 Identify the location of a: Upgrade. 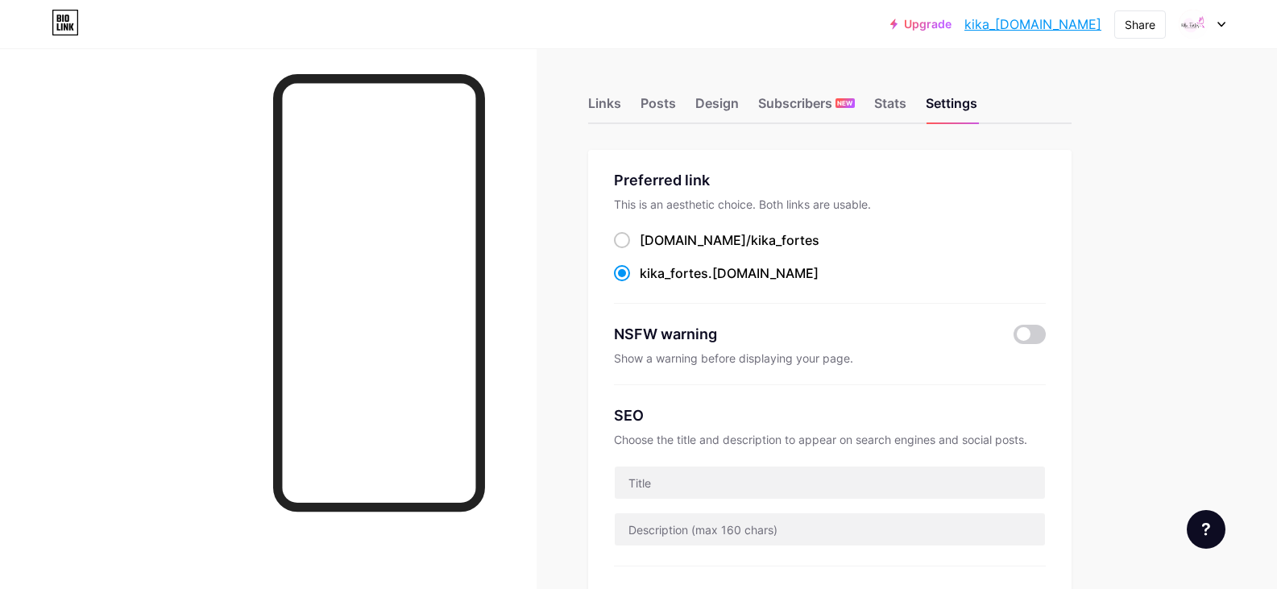
(921, 24).